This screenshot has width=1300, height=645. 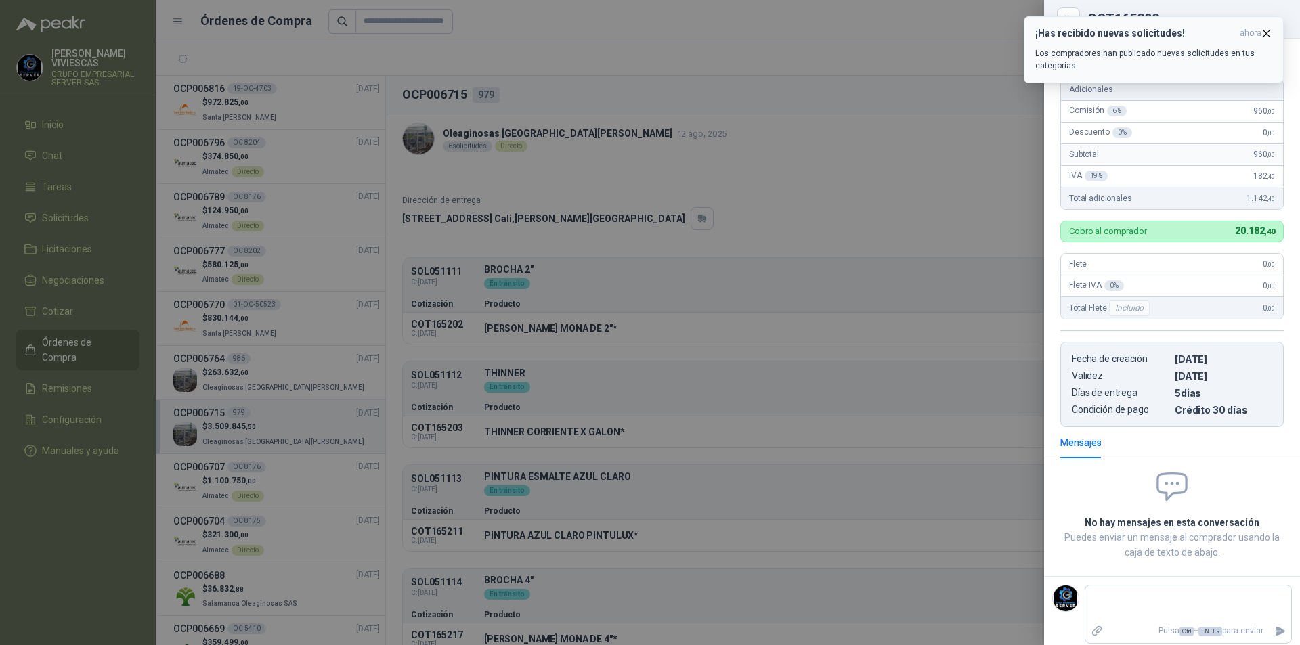 What do you see at coordinates (1153, 49) in the screenshot?
I see `button: ¡Has recibido nuevas solicitudes!ahora Los compradores han publicado nuevas solicitudes en tus ca...` at bounding box center [1153, 49].